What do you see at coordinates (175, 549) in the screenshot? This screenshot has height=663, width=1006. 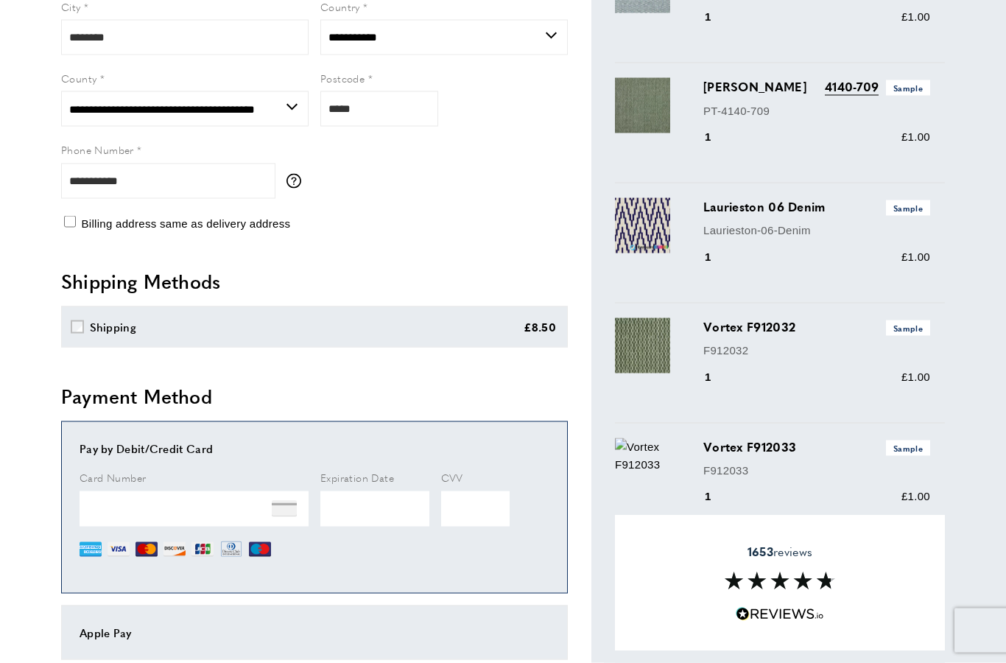 I see `img: DI.png` at bounding box center [175, 549].